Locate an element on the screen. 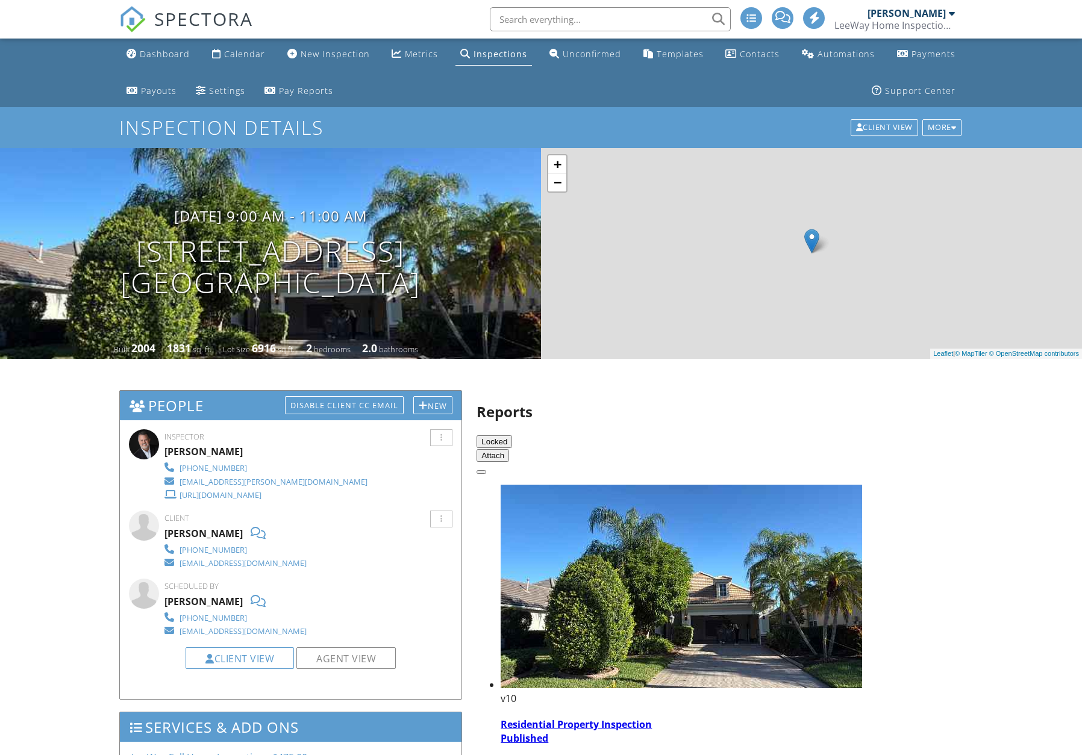  div: 2004 is located at coordinates (143, 348).